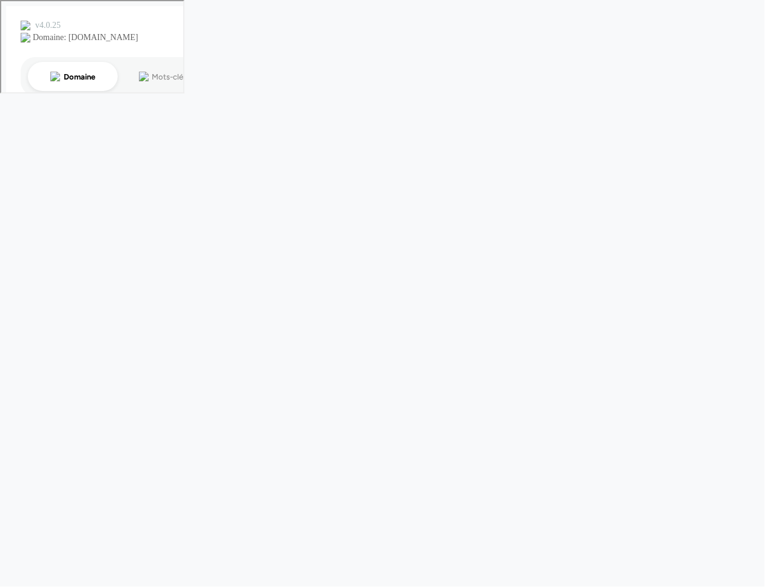 Image resolution: width=765 pixels, height=587 pixels. What do you see at coordinates (143, 75) in the screenshot?
I see `img: tab_keywords_by_traffic_grey.svg` at bounding box center [143, 75].